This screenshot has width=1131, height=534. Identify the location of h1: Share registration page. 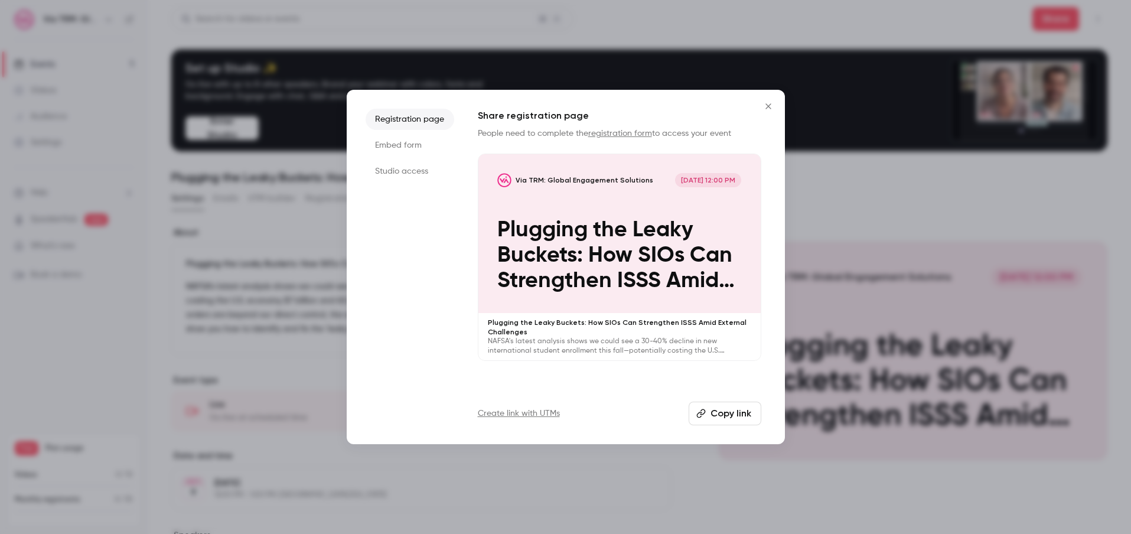
(620, 116).